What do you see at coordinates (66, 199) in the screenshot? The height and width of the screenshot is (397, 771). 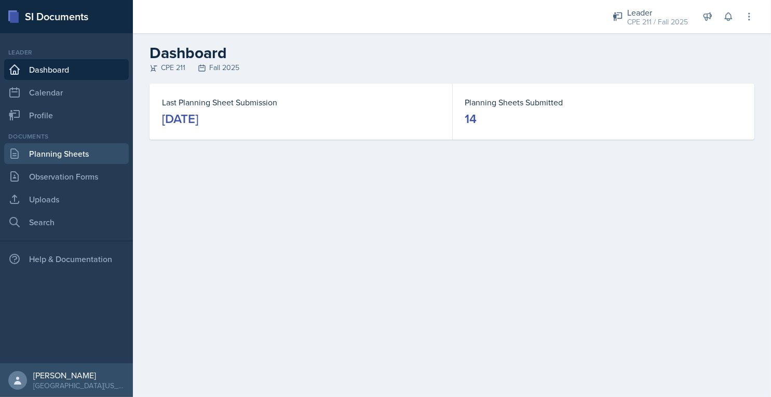 I see `a: Uploads` at bounding box center [66, 199].